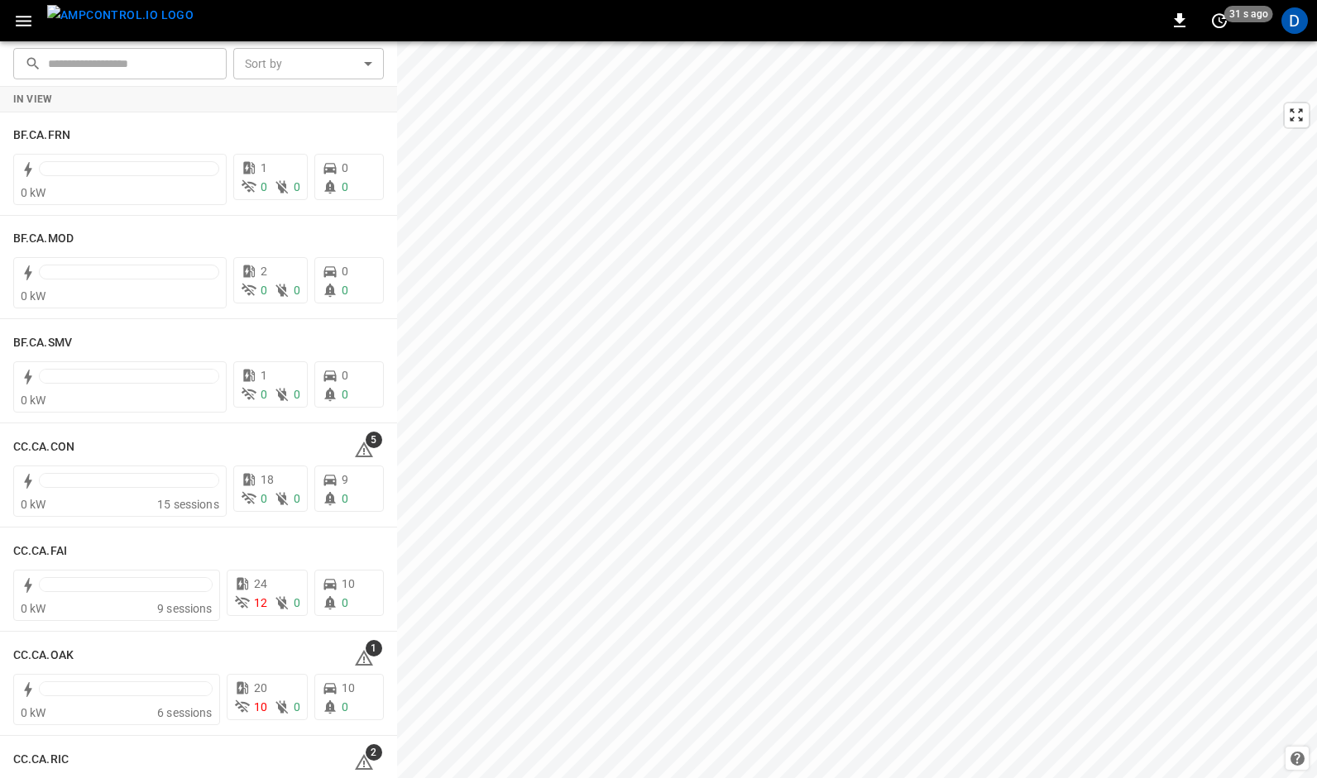 Image resolution: width=1317 pixels, height=778 pixels. What do you see at coordinates (374, 440) in the screenshot?
I see `span: 5` at bounding box center [374, 440].